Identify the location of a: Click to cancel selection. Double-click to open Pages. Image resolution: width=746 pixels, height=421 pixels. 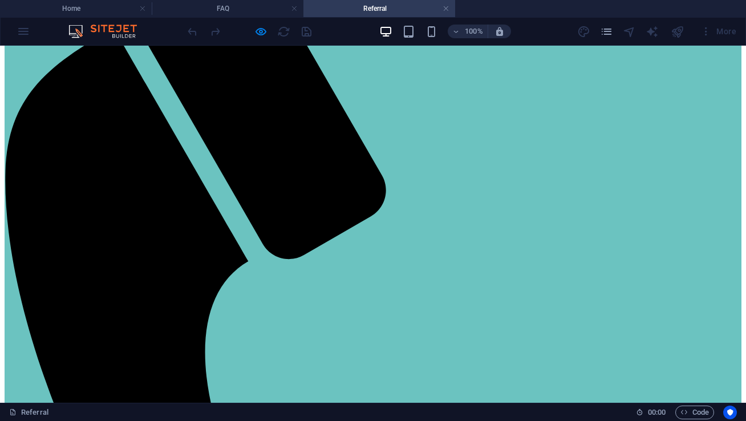
(29, 412).